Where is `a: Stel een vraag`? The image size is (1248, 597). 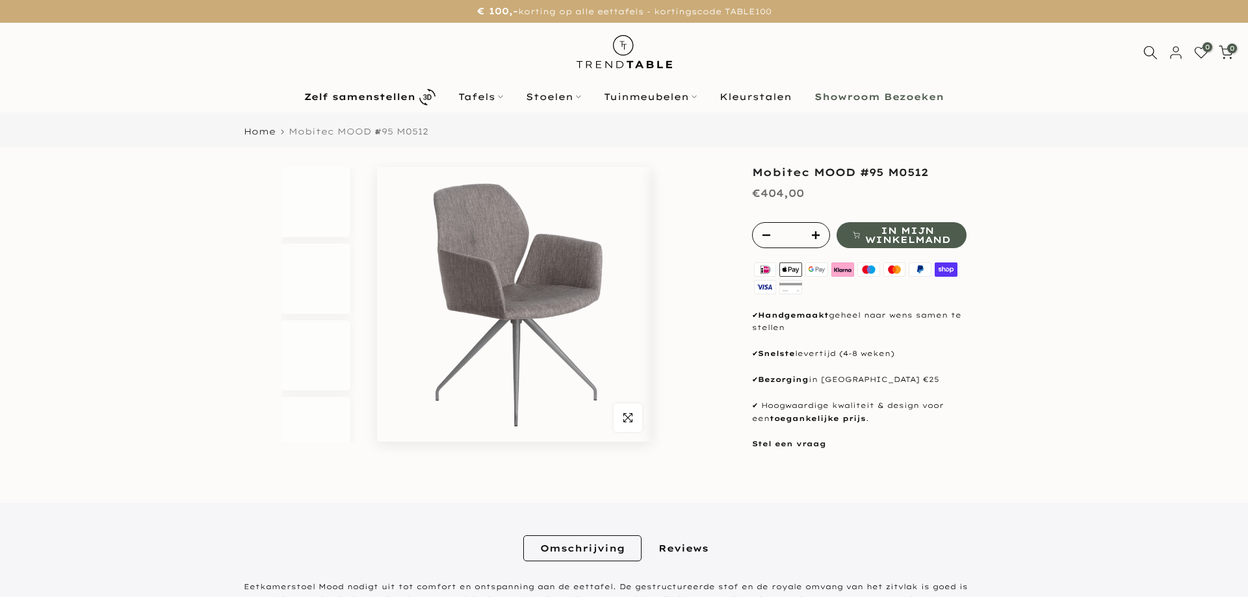 a: Stel een vraag is located at coordinates (789, 444).